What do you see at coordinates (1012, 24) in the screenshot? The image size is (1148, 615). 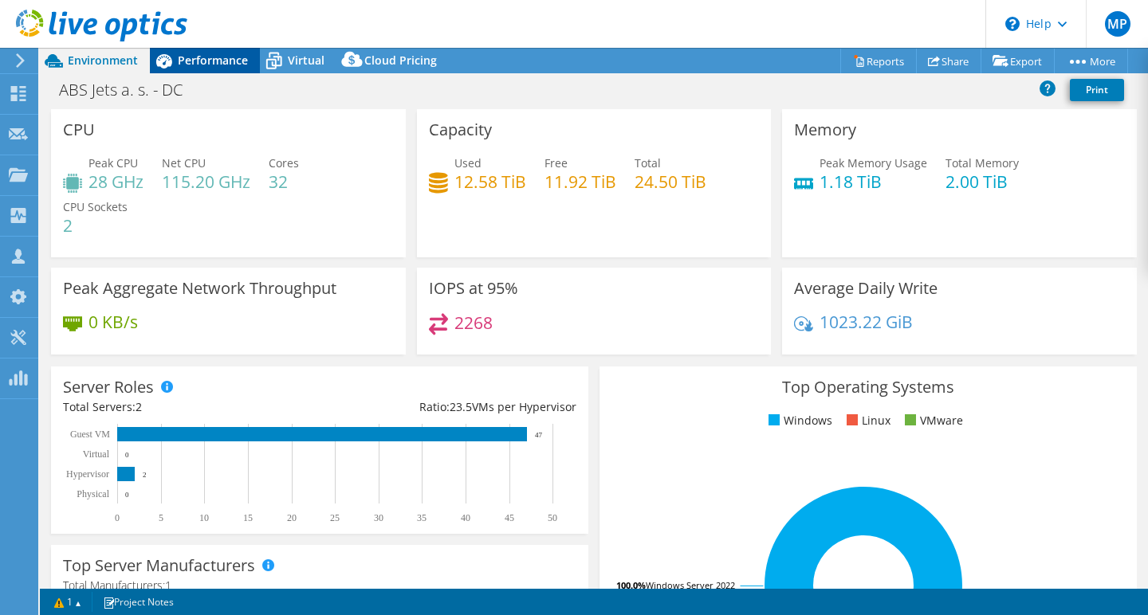 I see `svg: \n` at bounding box center [1012, 24].